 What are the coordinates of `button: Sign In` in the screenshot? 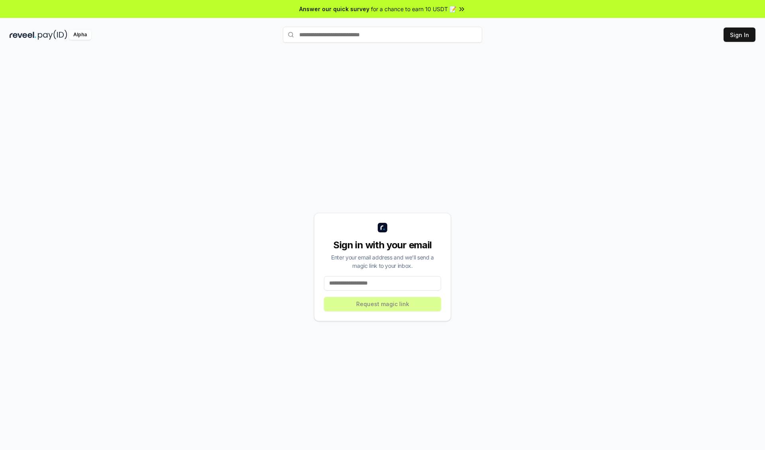 It's located at (740, 35).